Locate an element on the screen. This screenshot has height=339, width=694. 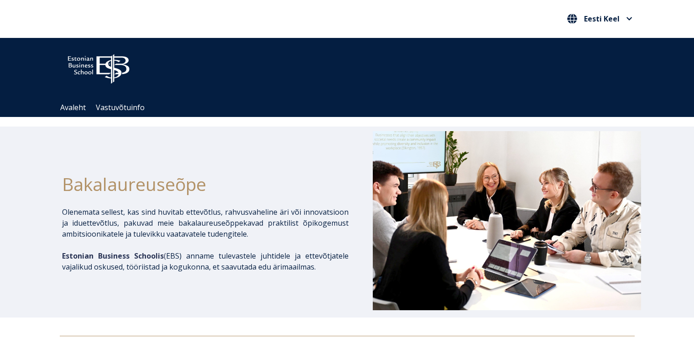
p: EBS) anname tulevastele juhtidele ja ettevõtjatele vajalikud oskused, tööriistad ja kogukonna, et... is located at coordinates (205, 261).